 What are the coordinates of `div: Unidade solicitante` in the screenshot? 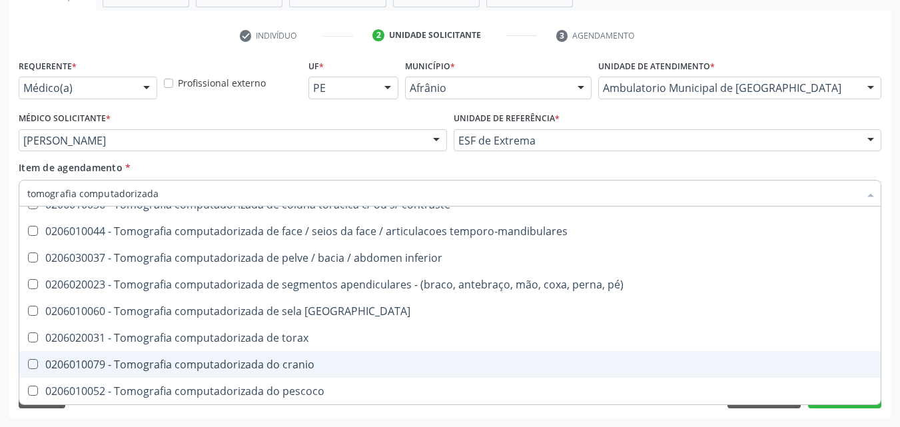 It's located at (435, 35).